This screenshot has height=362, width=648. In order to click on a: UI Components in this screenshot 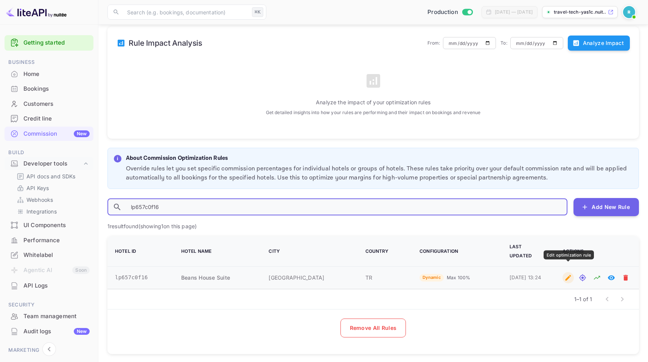, I will do `click(49, 225)`.